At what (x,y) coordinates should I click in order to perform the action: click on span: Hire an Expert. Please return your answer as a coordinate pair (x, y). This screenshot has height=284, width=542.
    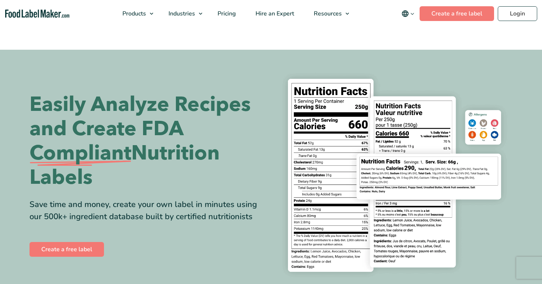
    Looking at the image, I should click on (274, 14).